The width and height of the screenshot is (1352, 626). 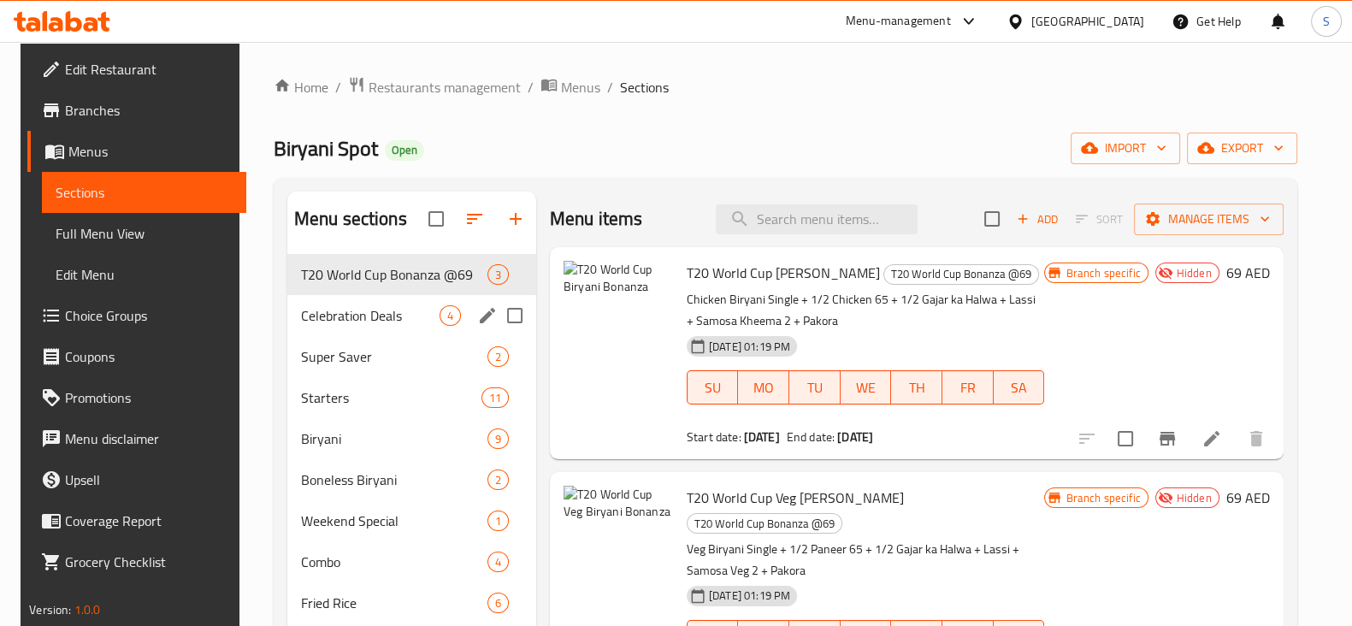 I want to click on span: Coupons, so click(x=149, y=357).